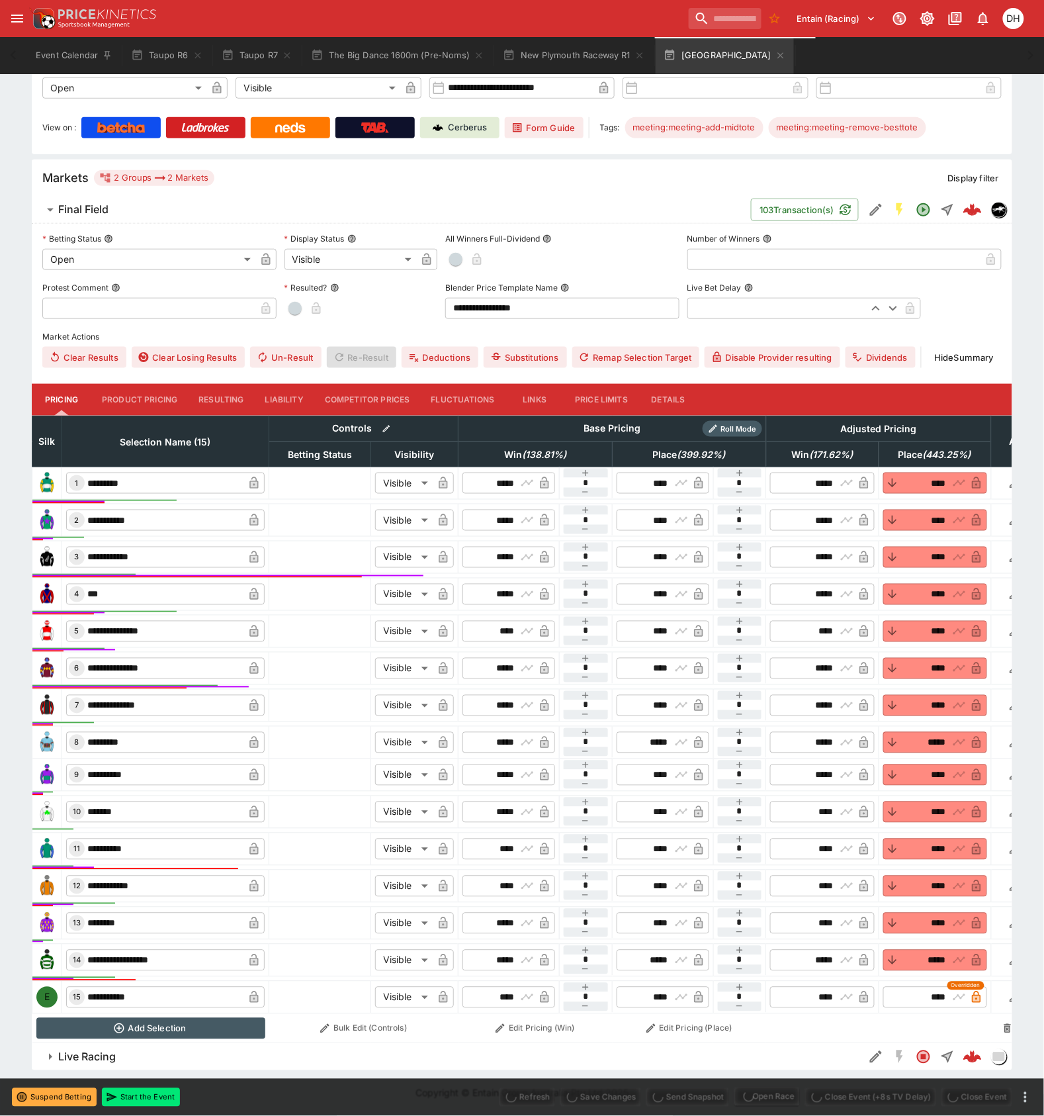 The image size is (1044, 1116). Describe the element at coordinates (924, 1057) in the screenshot. I see `svg: Closed` at that location.